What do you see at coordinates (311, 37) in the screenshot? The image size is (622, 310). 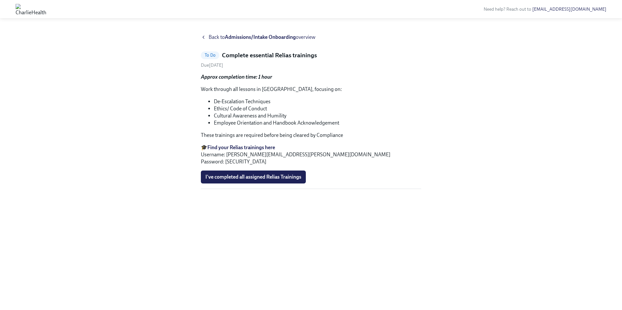 I see `a: Back toAdmissions/Intake Onboardingoverview` at bounding box center [311, 37].